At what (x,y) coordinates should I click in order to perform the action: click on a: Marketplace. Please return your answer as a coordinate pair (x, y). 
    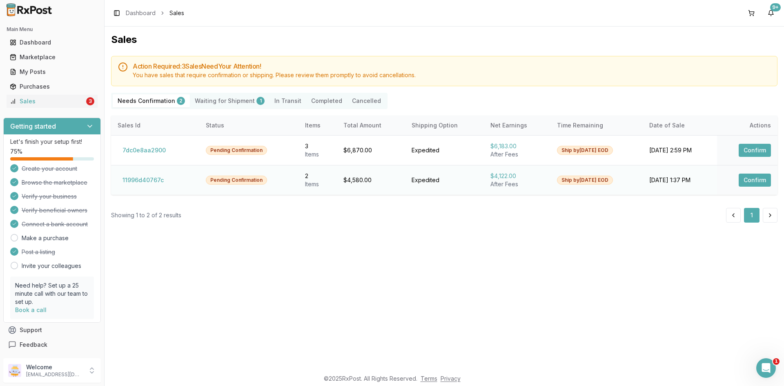
    Looking at the image, I should click on (52, 57).